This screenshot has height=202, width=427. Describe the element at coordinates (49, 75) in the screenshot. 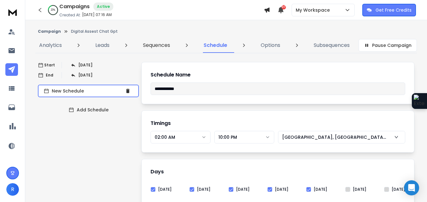

I see `p: End` at that location.